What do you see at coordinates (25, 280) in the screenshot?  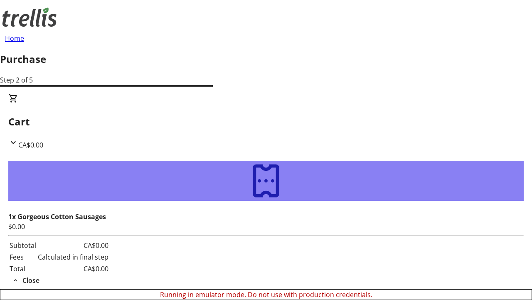 I see `button: Close` at bounding box center [25, 280].